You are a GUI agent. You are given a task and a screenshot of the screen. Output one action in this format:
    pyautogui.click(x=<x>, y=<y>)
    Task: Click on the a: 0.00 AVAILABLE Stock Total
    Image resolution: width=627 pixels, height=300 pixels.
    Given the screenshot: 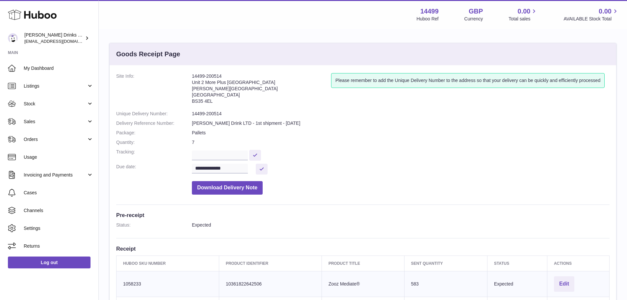 What is the action you would take?
    pyautogui.click(x=591, y=14)
    